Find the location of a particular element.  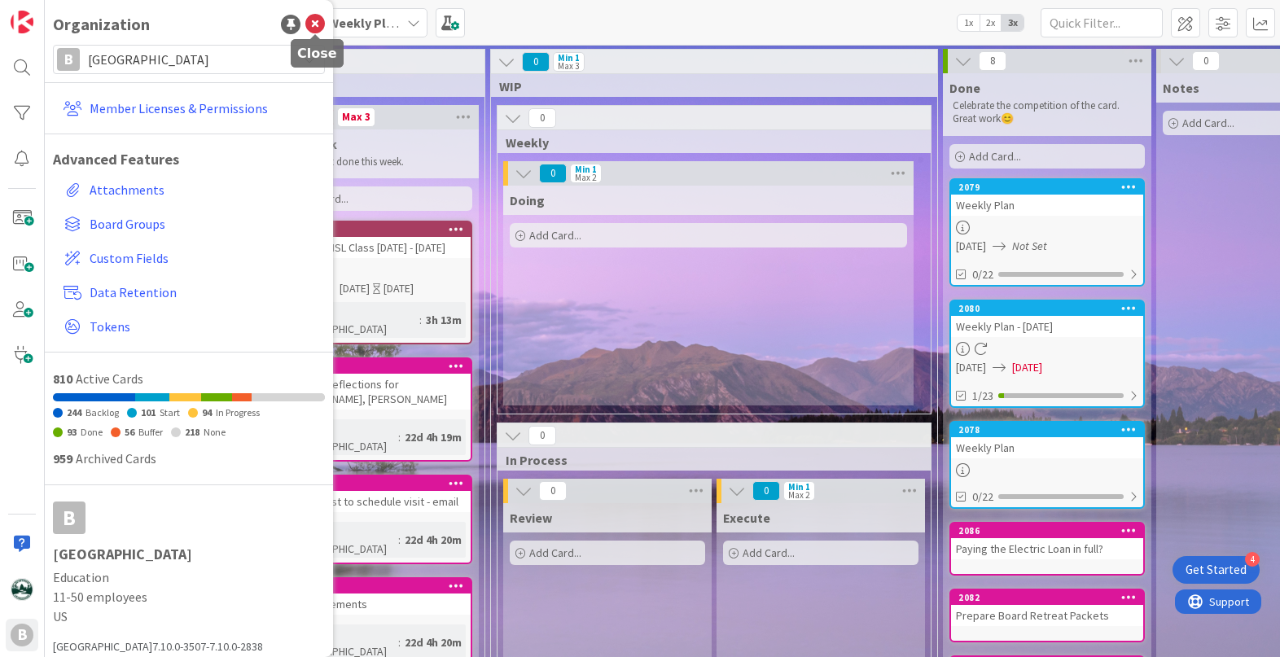

div: call Amtrust to schedule visit - email is located at coordinates (375, 502).